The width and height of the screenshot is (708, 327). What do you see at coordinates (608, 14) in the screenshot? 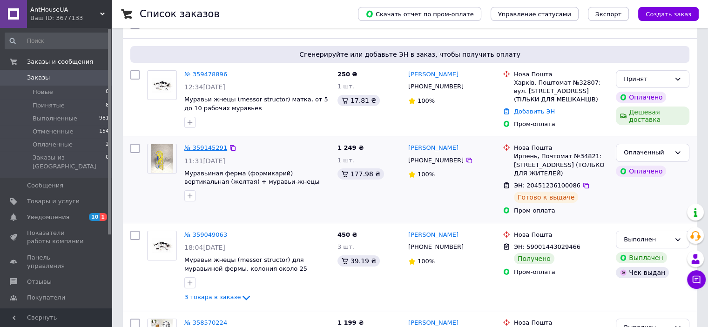
I see `span: Экспорт` at bounding box center [608, 14].